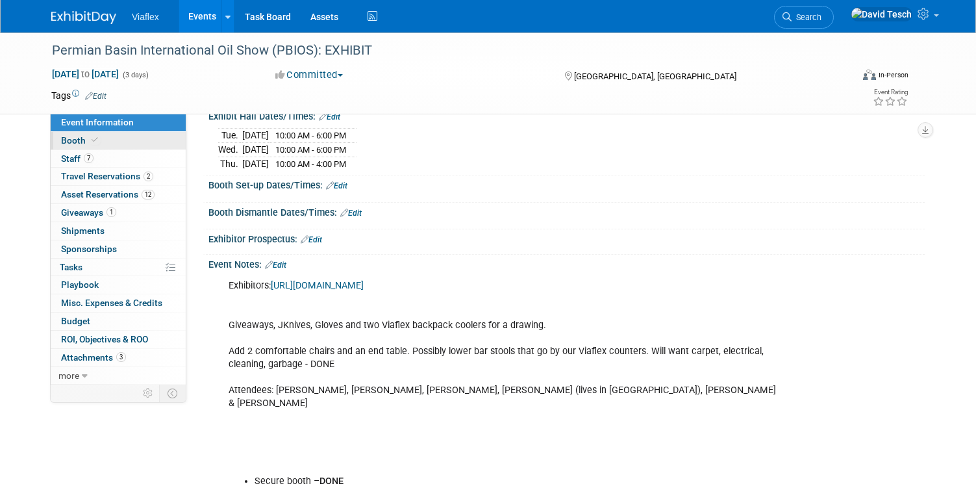 The height and width of the screenshot is (488, 976). I want to click on td: Personalize Event Tab Strip, so click(148, 393).